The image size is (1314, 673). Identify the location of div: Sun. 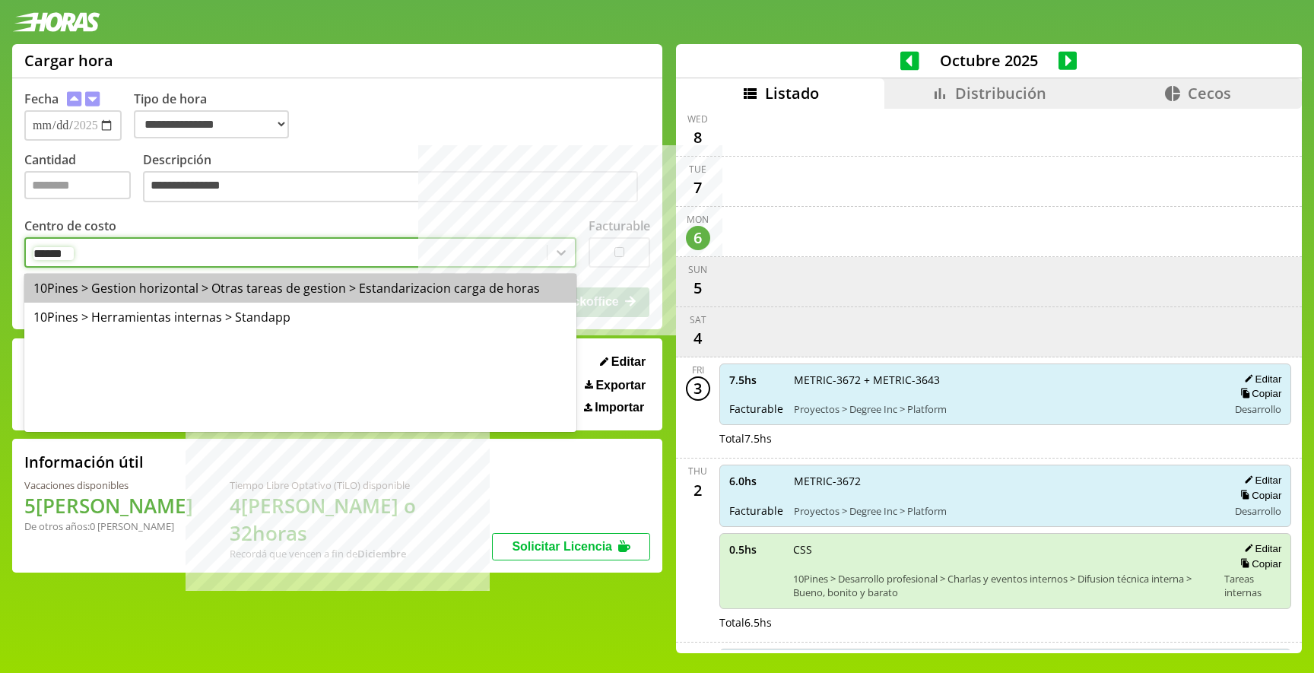
(697, 269).